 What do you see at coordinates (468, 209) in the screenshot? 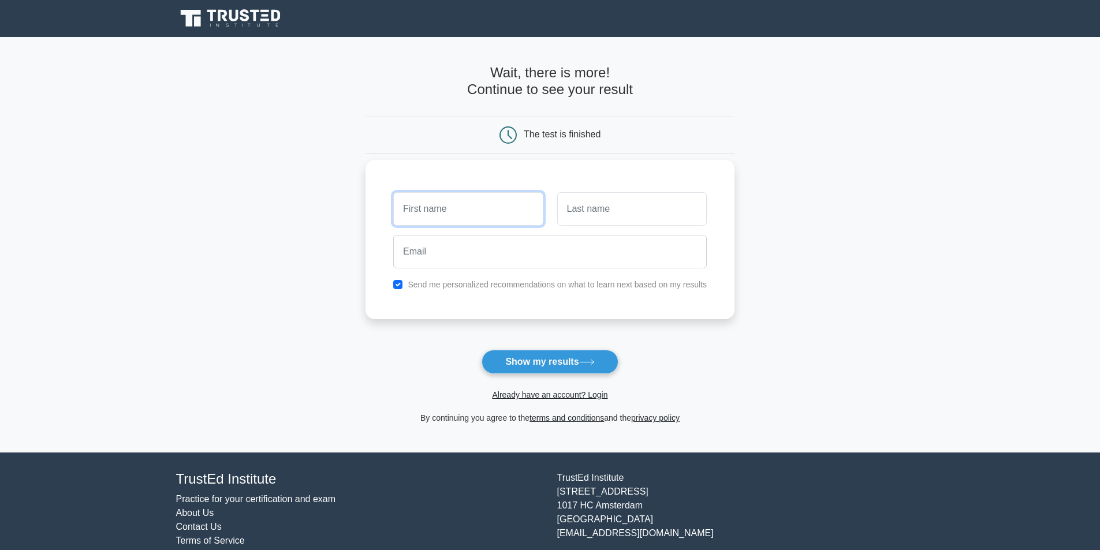
I see `input: First name` at bounding box center [468, 209].